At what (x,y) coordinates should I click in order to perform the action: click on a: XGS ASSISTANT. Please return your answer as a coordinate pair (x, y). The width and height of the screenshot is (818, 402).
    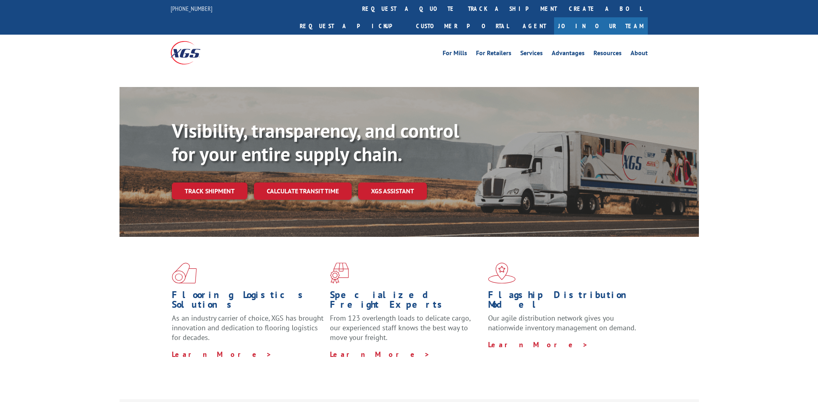
    Looking at the image, I should click on (392, 191).